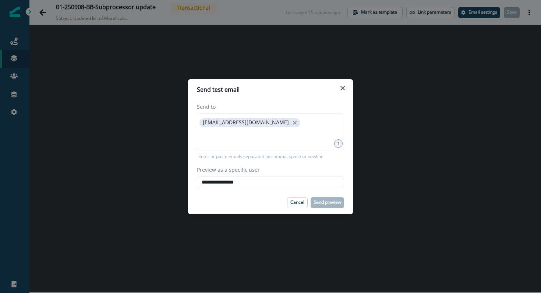 The height and width of the screenshot is (293, 541). I want to click on label: Preview as a specific user, so click(269, 169).